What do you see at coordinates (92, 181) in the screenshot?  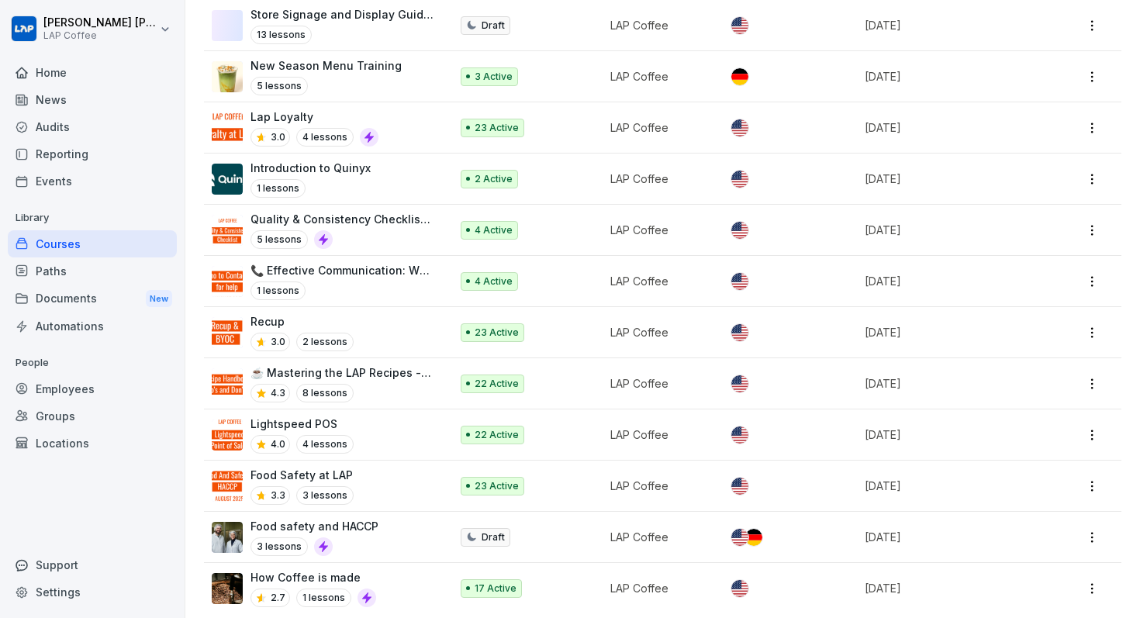 I see `div: Events` at bounding box center [92, 181].